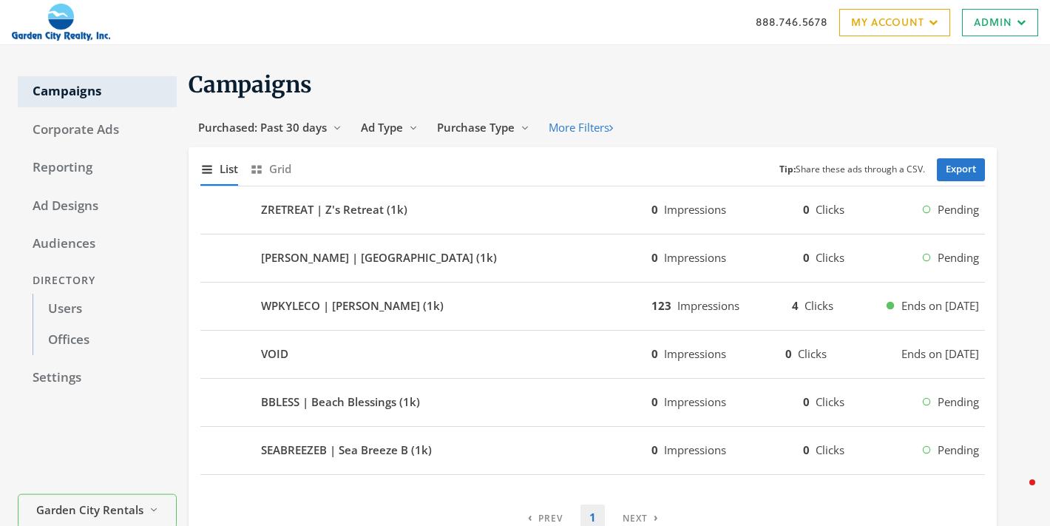  I want to click on button: Purchased: Past 30 days, so click(270, 127).